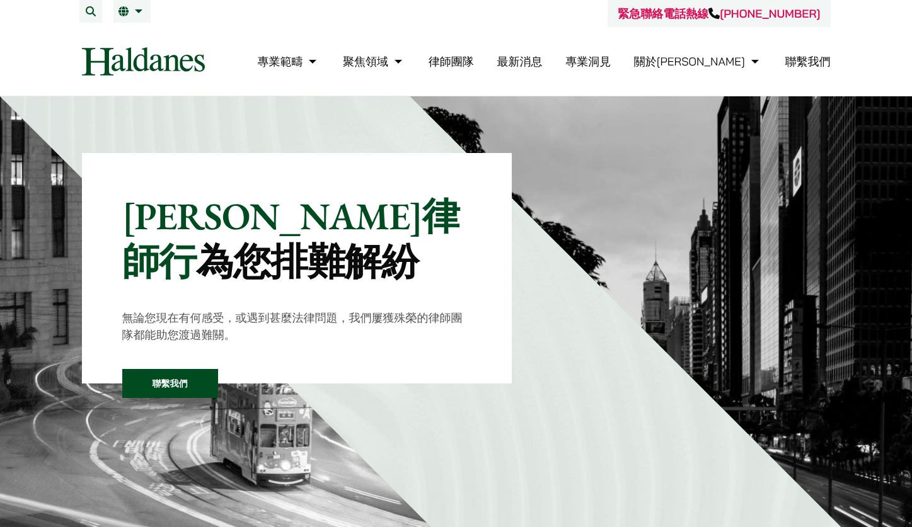  What do you see at coordinates (374, 61) in the screenshot?
I see `a: 聚焦領域` at bounding box center [374, 61].